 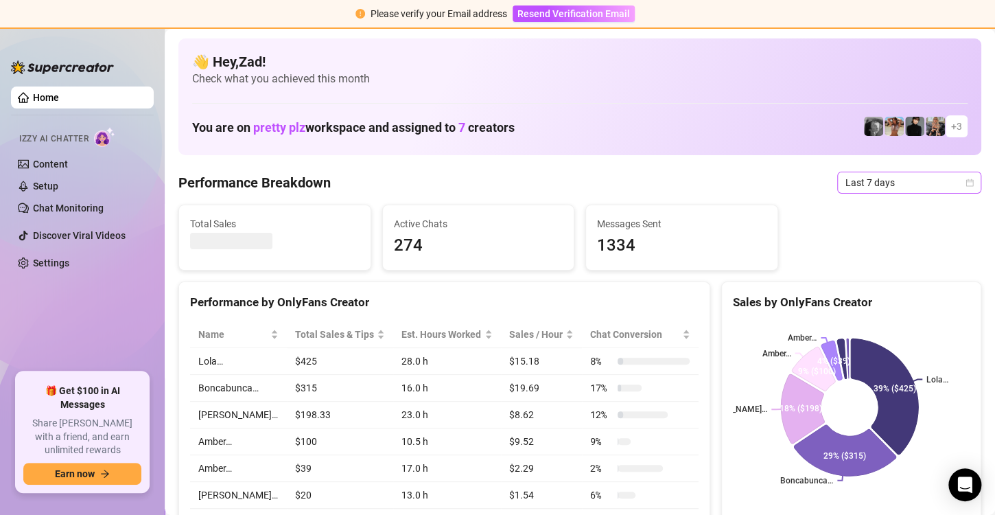 I want to click on td: $198.33, so click(x=341, y=415).